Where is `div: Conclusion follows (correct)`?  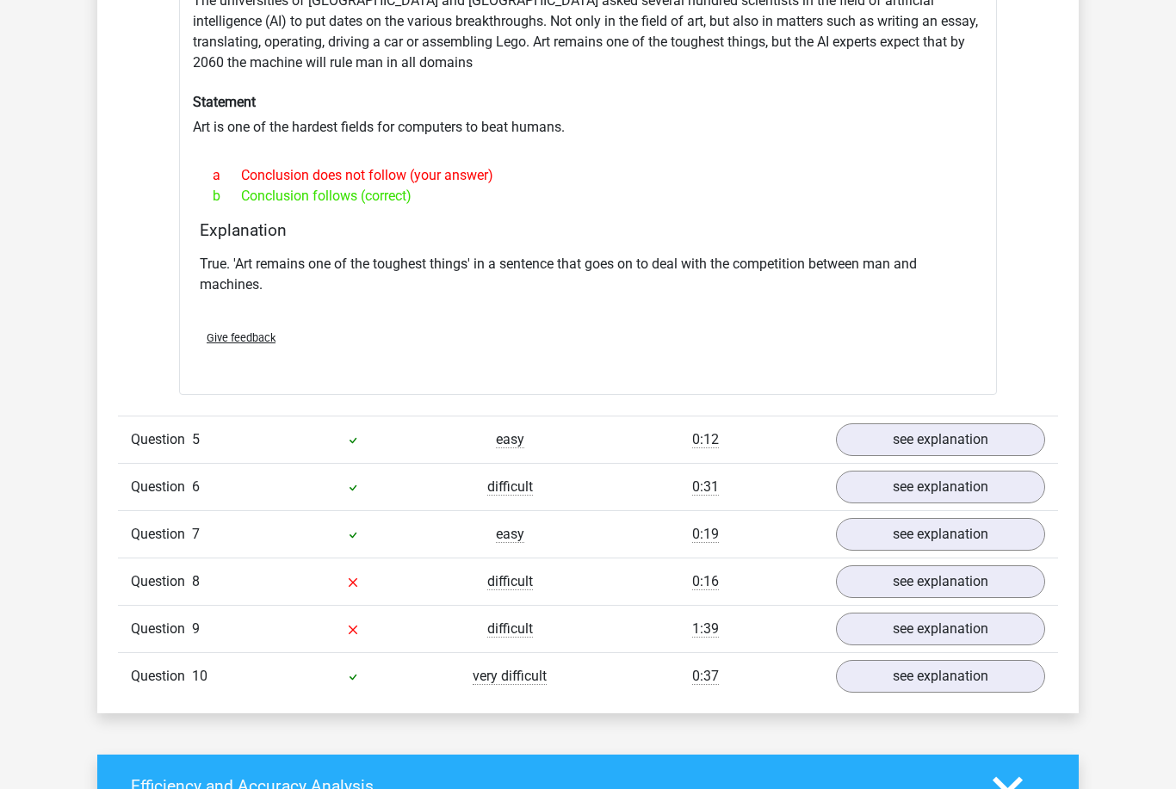 div: Conclusion follows (correct) is located at coordinates (588, 196).